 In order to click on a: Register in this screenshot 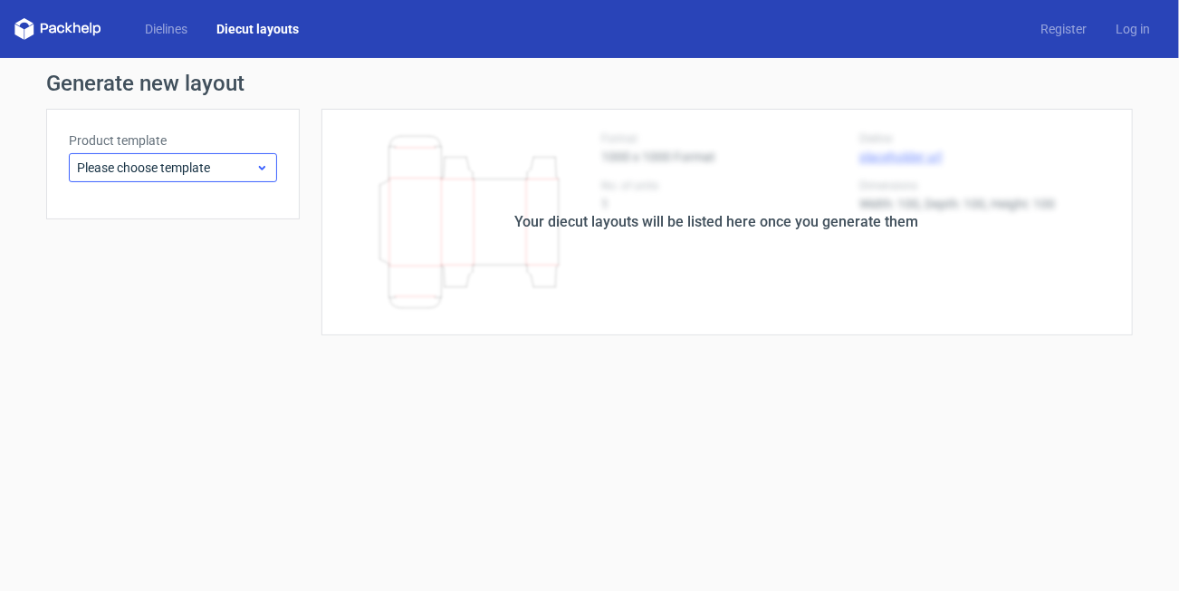, I will do `click(1063, 29)`.